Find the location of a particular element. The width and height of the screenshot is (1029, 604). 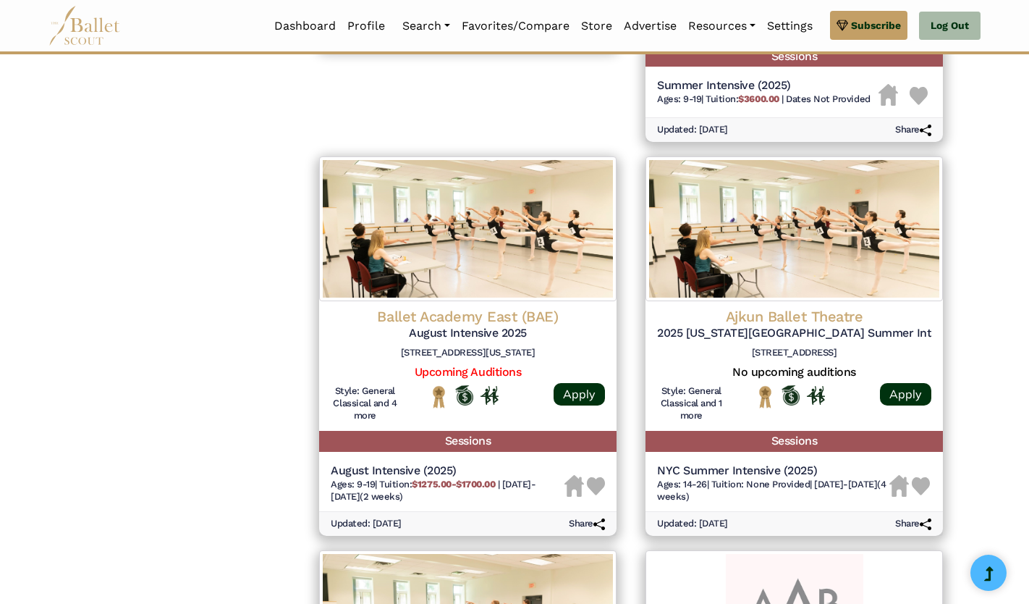

h4: Ballet Academy East (BAE) is located at coordinates (467, 316).